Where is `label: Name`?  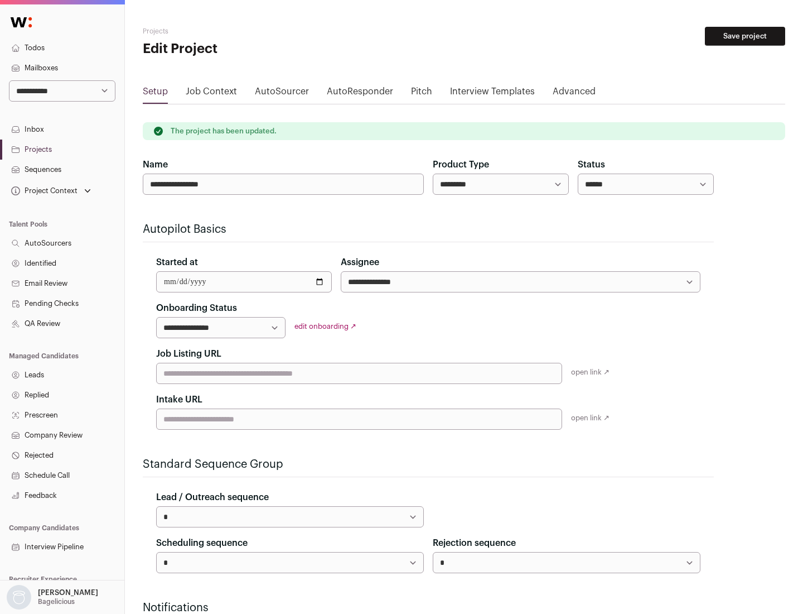 label: Name is located at coordinates (155, 165).